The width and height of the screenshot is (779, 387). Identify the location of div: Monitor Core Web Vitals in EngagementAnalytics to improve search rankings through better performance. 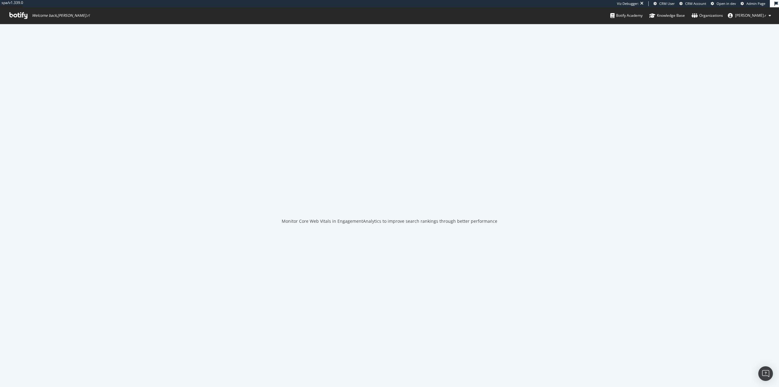
(389, 221).